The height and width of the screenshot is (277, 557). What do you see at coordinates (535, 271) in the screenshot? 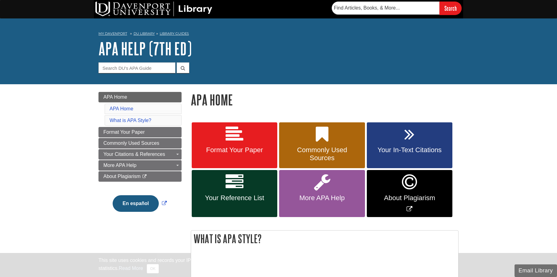
I see `button: Email Library` at bounding box center [535, 271].